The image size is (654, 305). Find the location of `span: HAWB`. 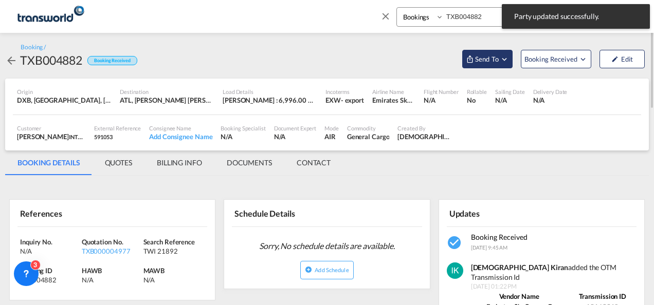

span: HAWB is located at coordinates (92, 271).